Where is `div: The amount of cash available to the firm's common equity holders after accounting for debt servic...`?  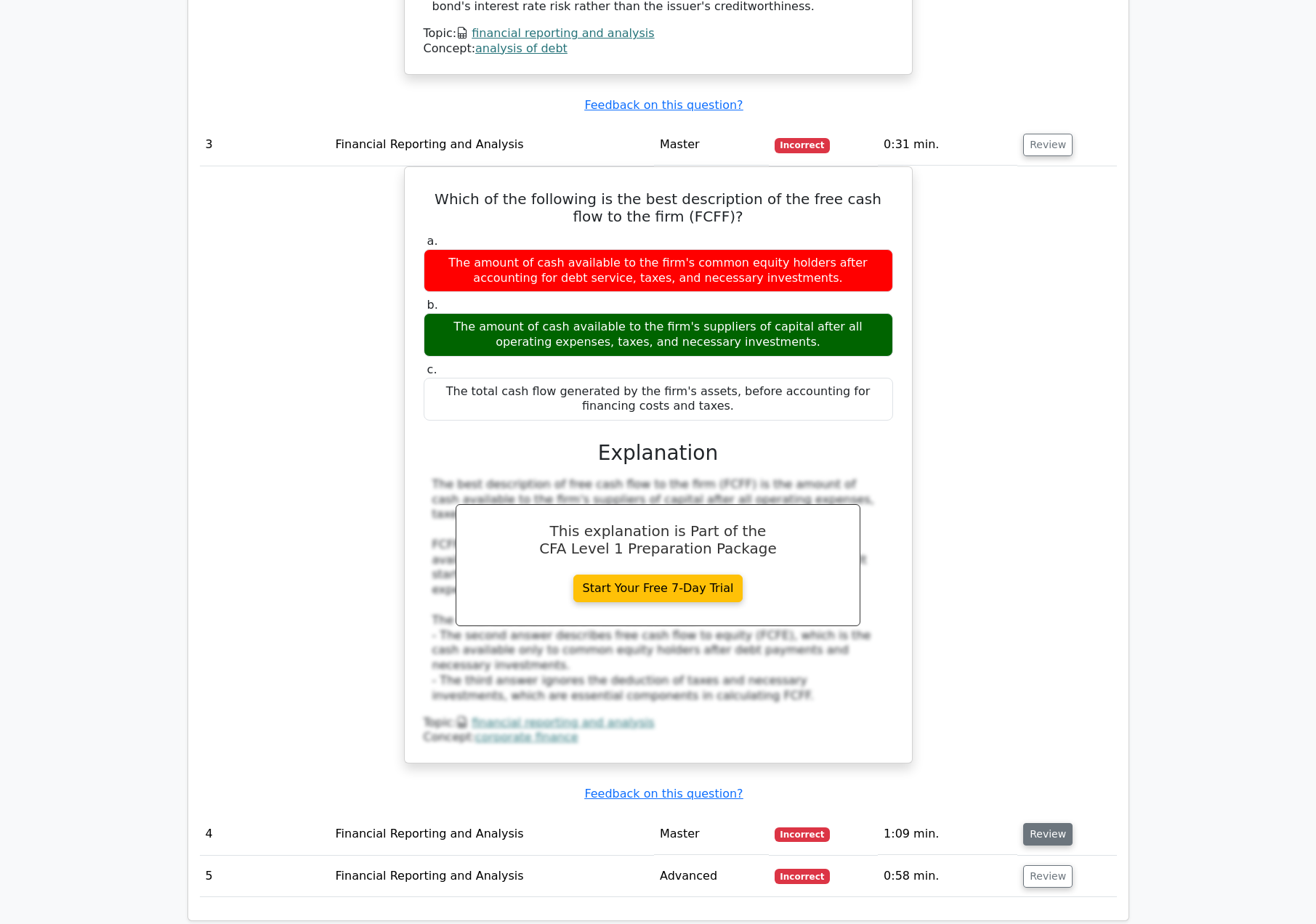
div: The amount of cash available to the firm's common equity holders after accounting for debt servic... is located at coordinates (658, 271).